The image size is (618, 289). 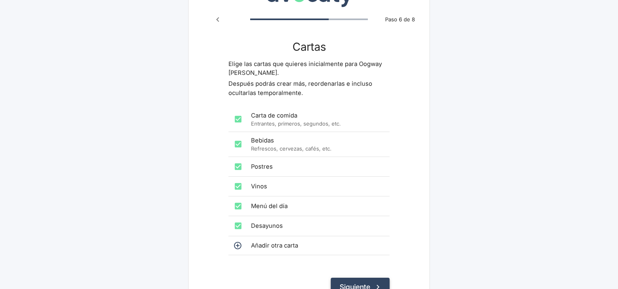 I want to click on span: Paso 6 de 8, so click(x=400, y=20).